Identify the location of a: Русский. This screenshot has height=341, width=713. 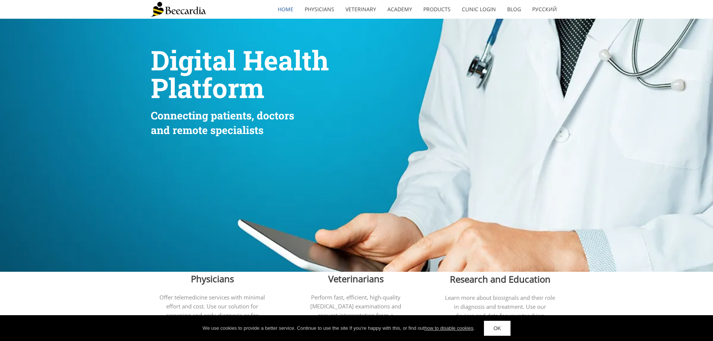
(545, 9).